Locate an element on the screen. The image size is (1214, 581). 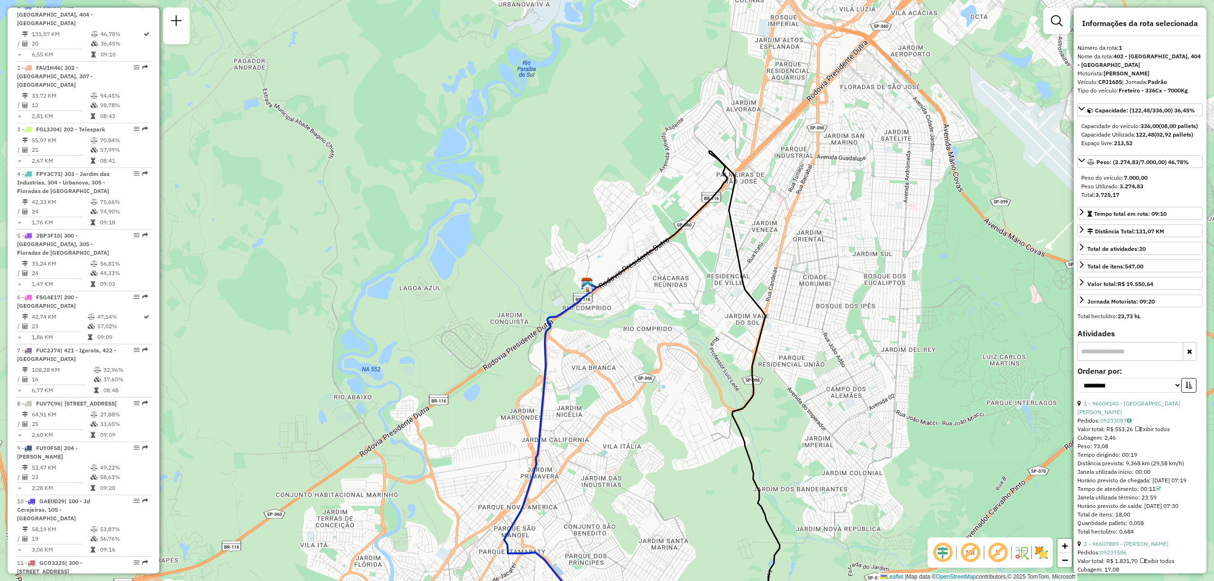
td: 2,81 KM is located at coordinates (61, 116).